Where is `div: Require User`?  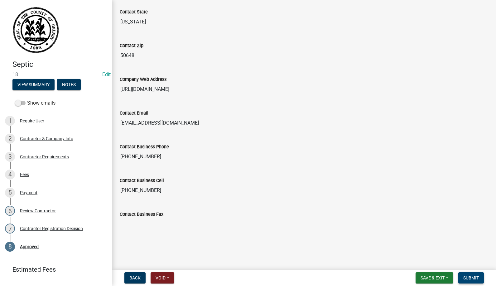 div: Require User is located at coordinates (32, 121).